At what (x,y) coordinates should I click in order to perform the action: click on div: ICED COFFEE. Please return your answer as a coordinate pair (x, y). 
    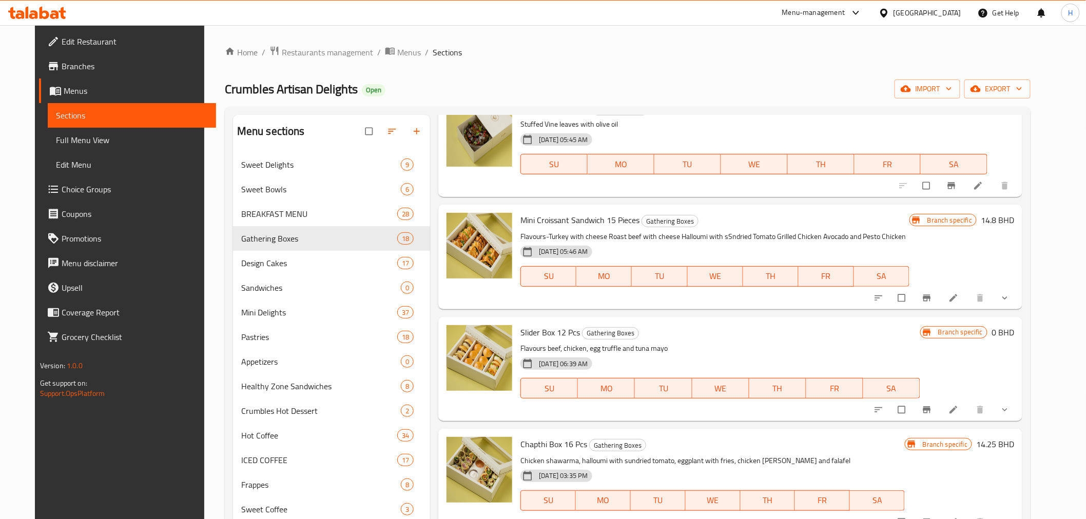
    Looking at the image, I should click on (319, 460).